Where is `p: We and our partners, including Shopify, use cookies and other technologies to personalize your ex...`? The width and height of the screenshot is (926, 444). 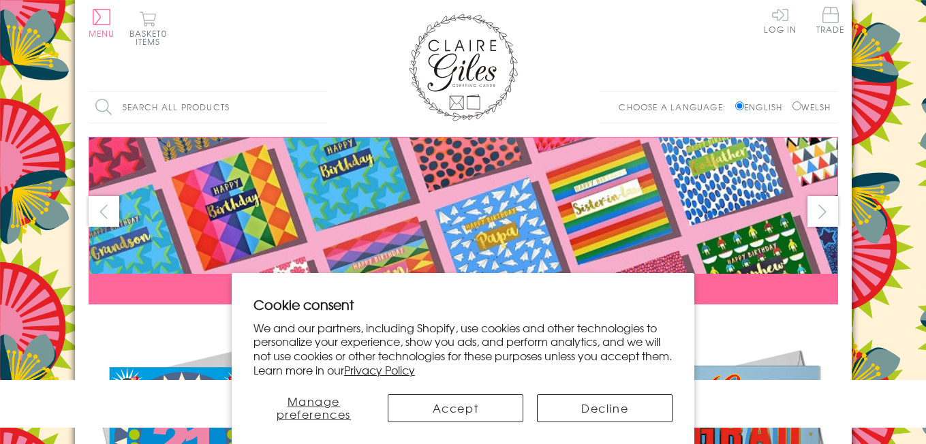
p: We and our partners, including Shopify, use cookies and other technologies to personalize your ex... is located at coordinates (463, 349).